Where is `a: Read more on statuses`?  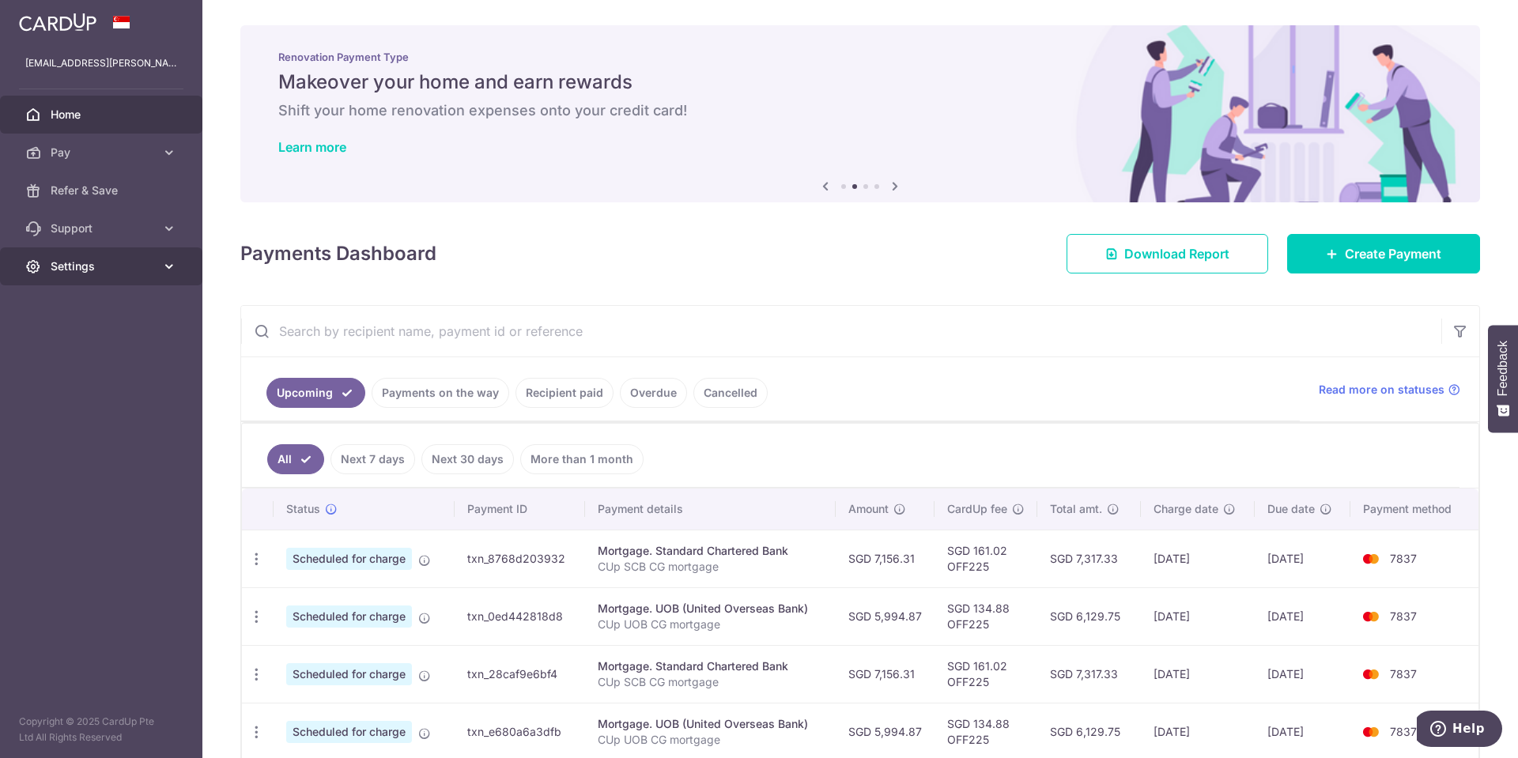
a: Read more on statuses is located at coordinates (1389, 390).